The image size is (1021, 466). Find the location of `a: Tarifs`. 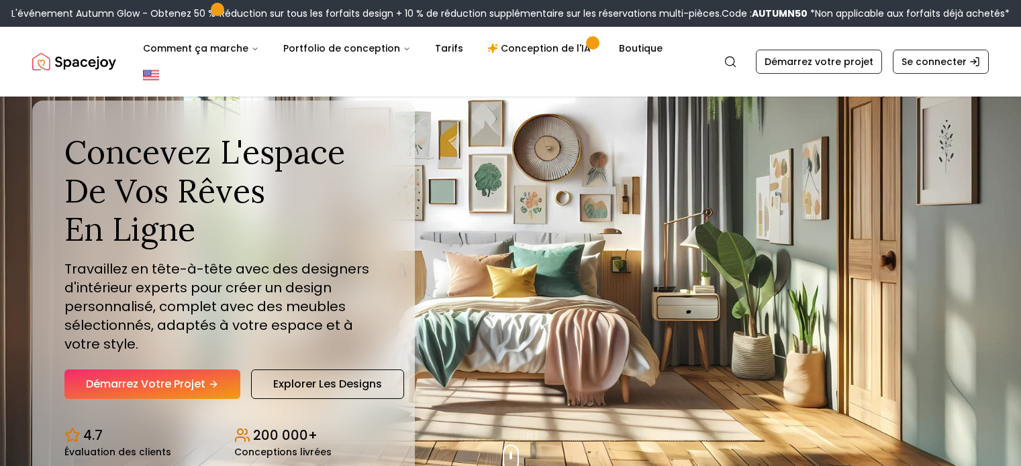

a: Tarifs is located at coordinates (449, 48).